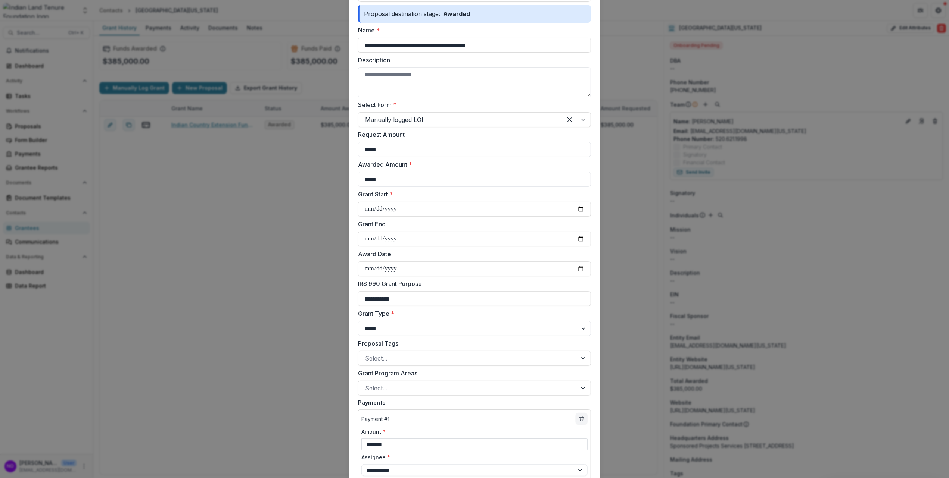 The image size is (949, 478). What do you see at coordinates (472, 432) in the screenshot?
I see `label: Amount` at bounding box center [472, 432].